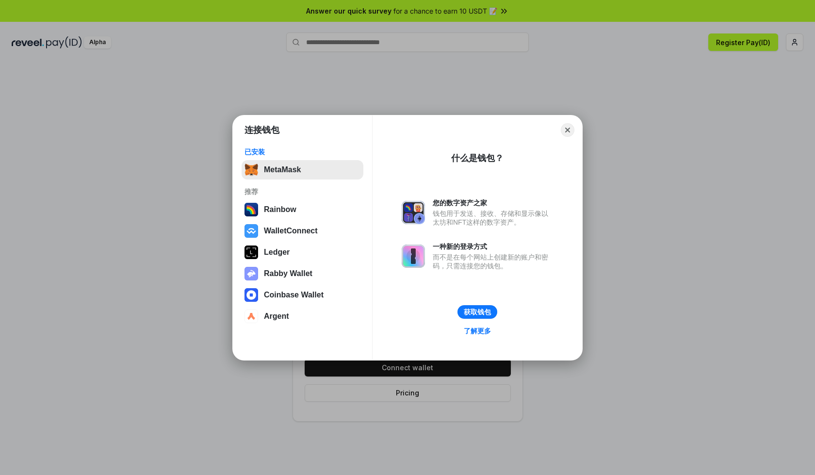  What do you see at coordinates (251, 210) in the screenshot?
I see `img: svg+xml,%3Csvg%20width%3D%22120%22%20height%3D%22120%22%20viewBox%3D%220%200%20120%20120%22%20fil...` at bounding box center [251, 210].